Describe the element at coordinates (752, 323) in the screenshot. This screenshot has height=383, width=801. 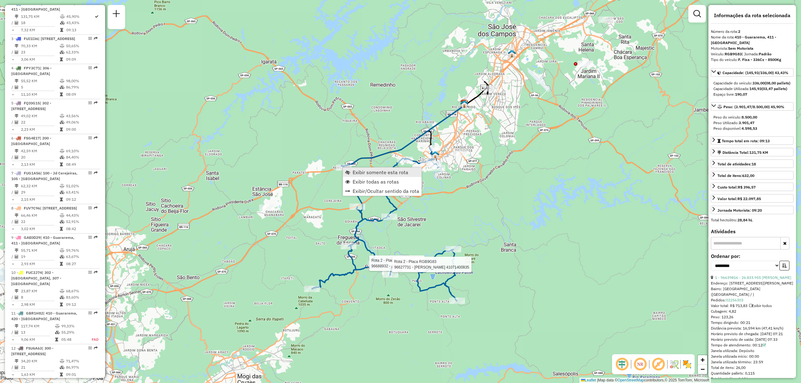
I see `div: Tempo dirigindo: 00:21` at that location.